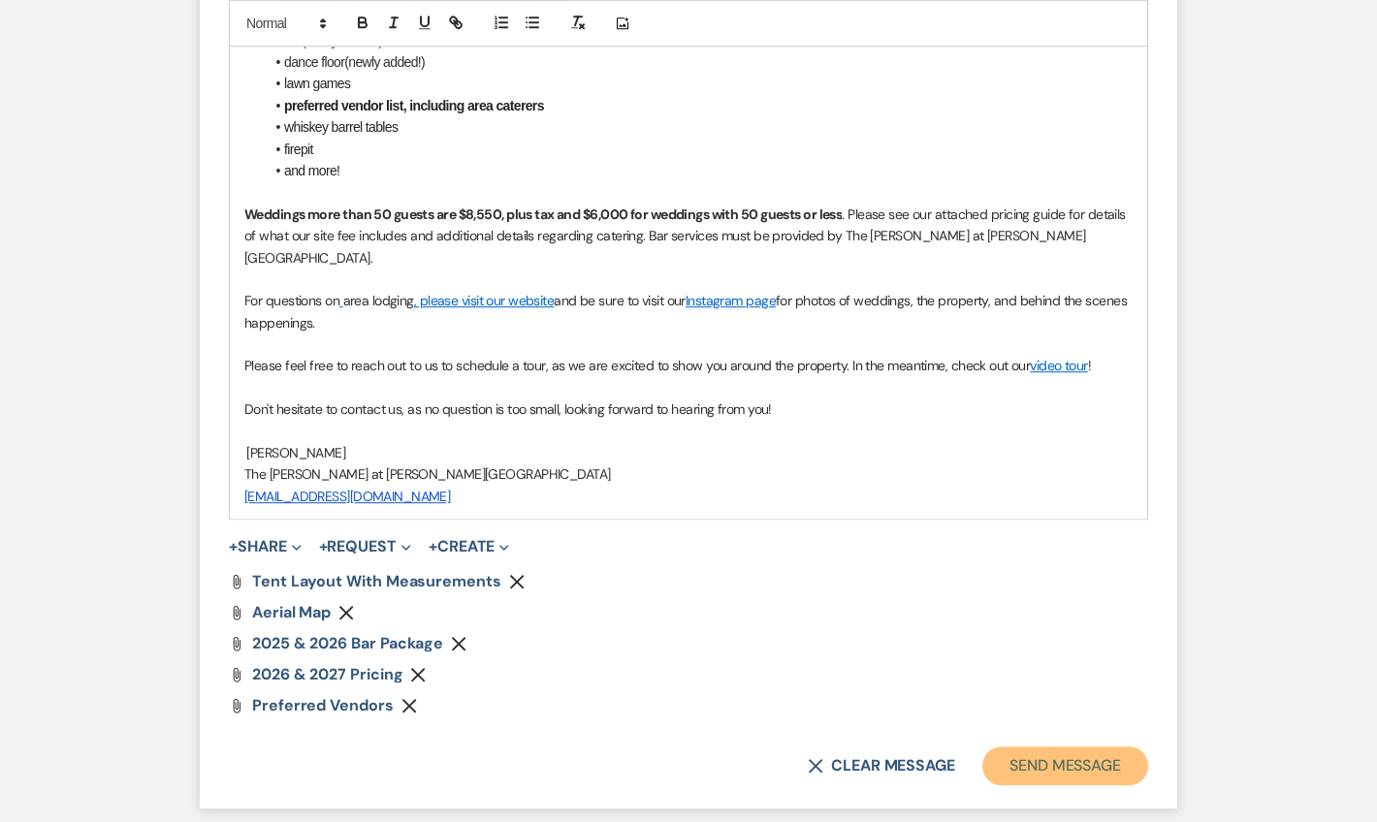 The height and width of the screenshot is (822, 1377). What do you see at coordinates (317, 83) in the screenshot?
I see `span: lawn games` at bounding box center [317, 83].